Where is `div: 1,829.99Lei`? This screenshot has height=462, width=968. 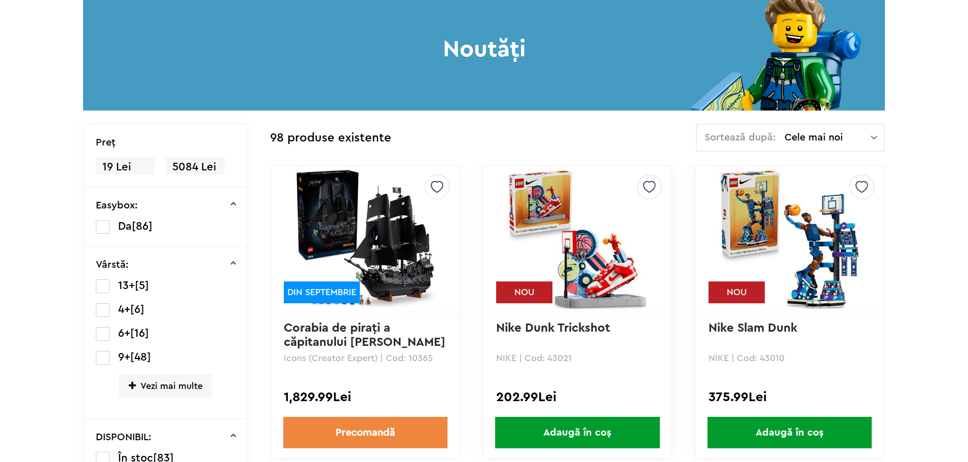
div: 1,829.99Lei is located at coordinates (365, 397).